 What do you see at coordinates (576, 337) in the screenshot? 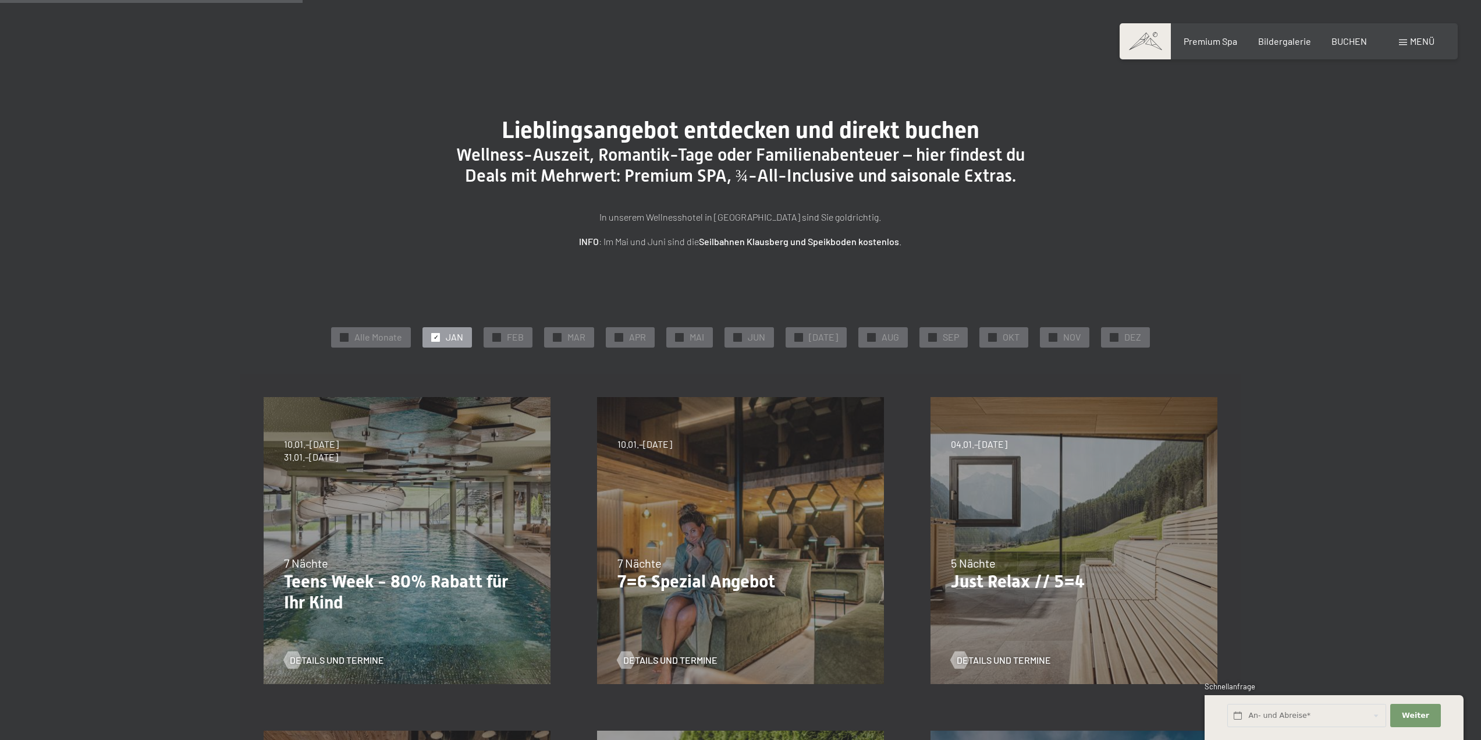
I see `span: MAR` at bounding box center [576, 337].